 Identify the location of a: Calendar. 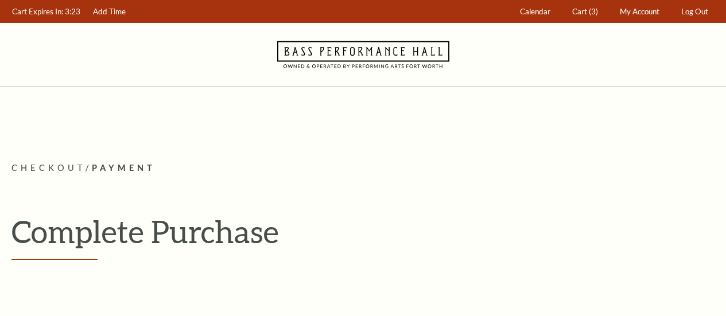
(535, 11).